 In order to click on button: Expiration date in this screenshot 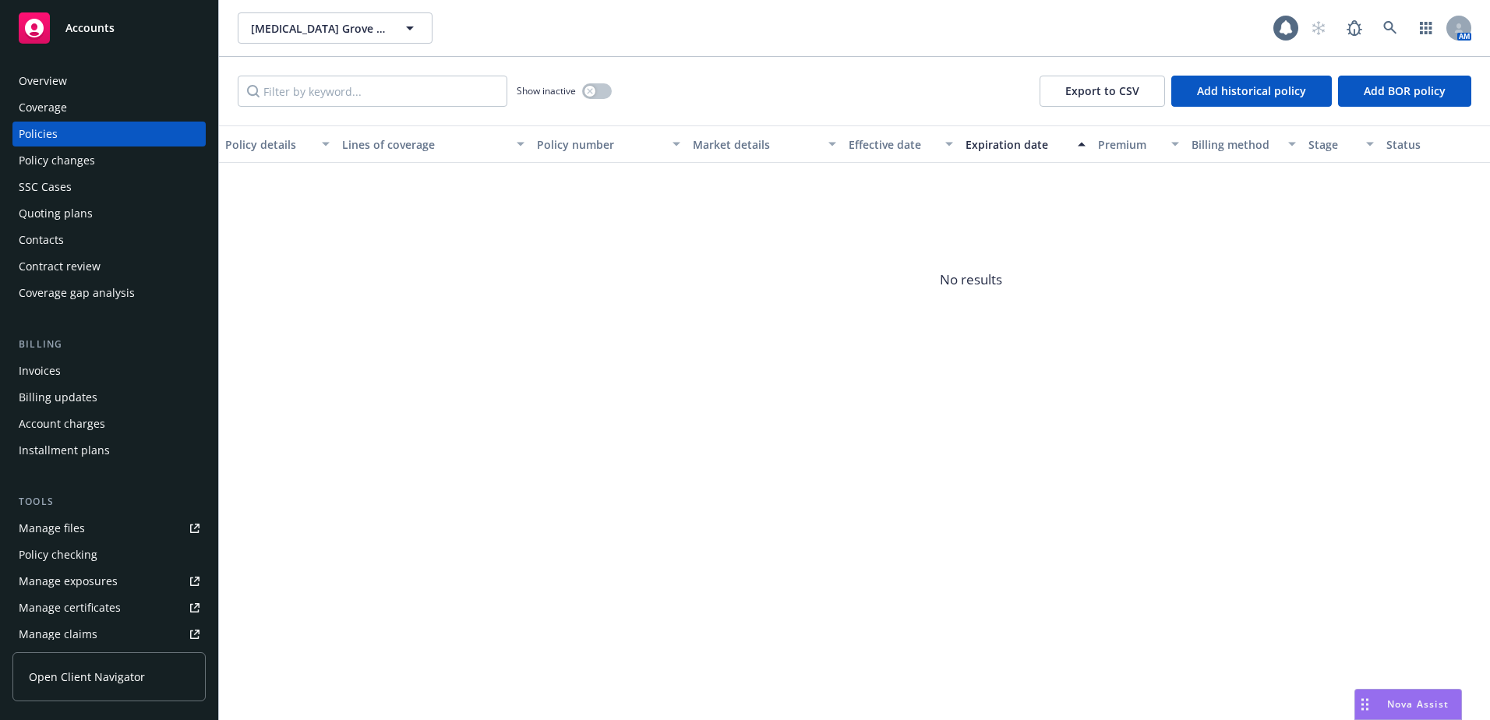, I will do `click(1026, 144)`.